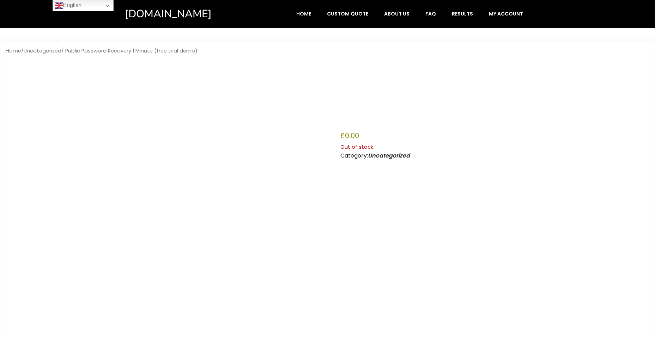 Image resolution: width=655 pixels, height=339 pixels. I want to click on span: Custom Quote, so click(347, 14).